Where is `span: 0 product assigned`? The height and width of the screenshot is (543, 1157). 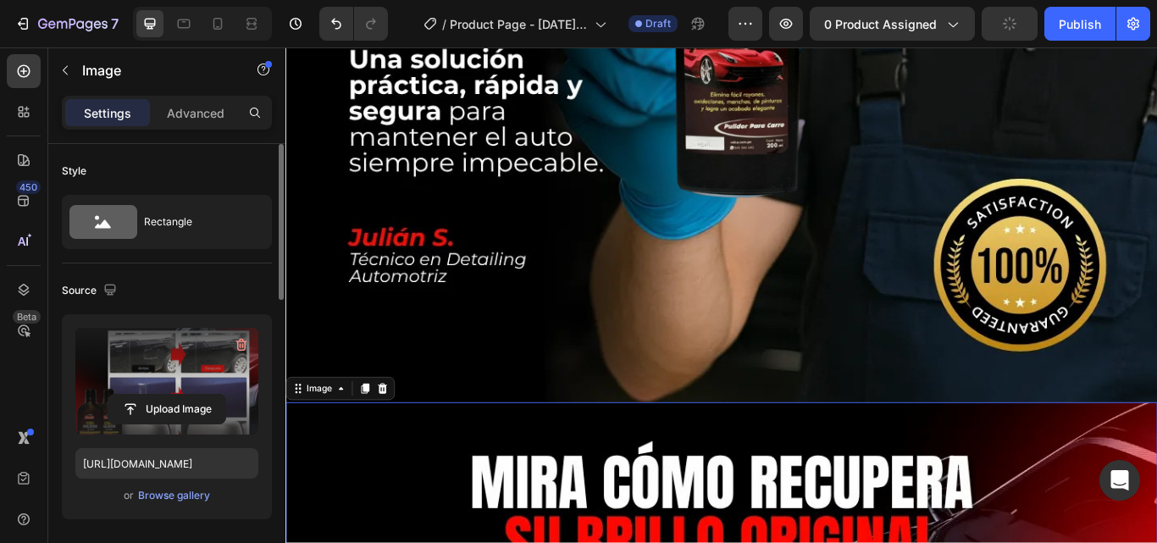 span: 0 product assigned is located at coordinates (880, 24).